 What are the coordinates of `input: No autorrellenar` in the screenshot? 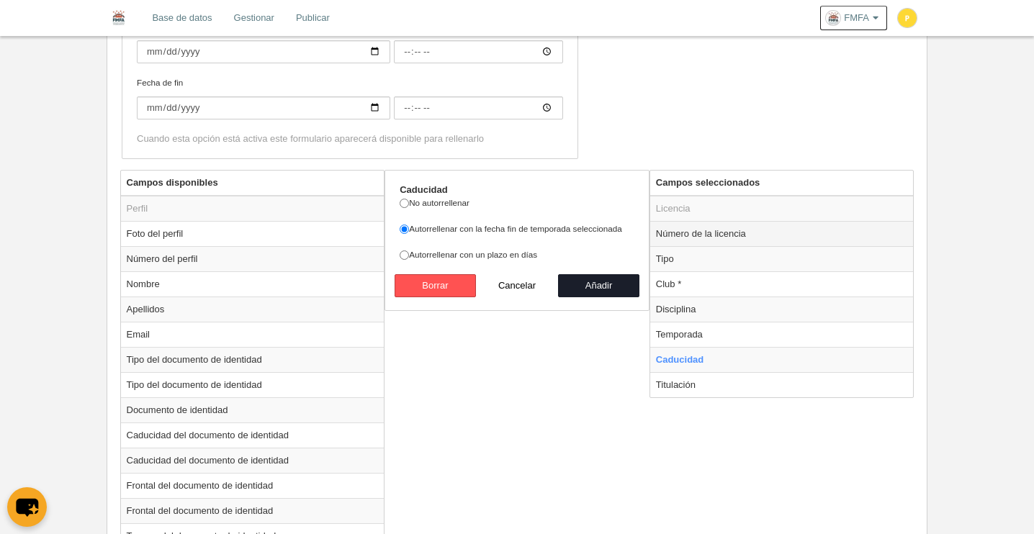 It's located at (404, 203).